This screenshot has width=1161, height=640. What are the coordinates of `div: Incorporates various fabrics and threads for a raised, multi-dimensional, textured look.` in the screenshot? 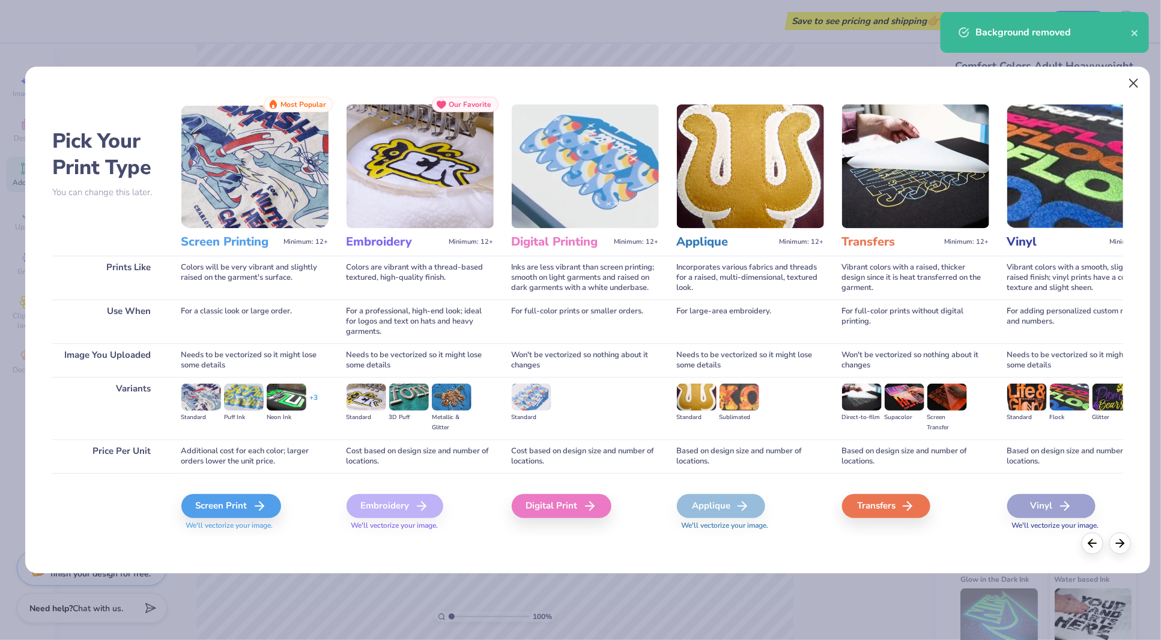 It's located at (750, 277).